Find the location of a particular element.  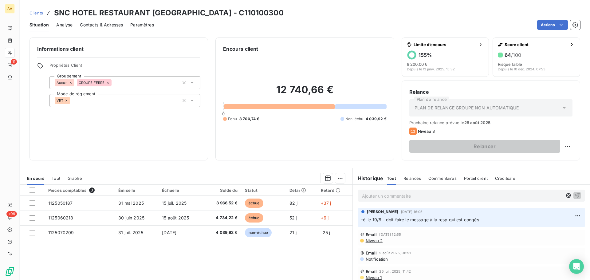

span: Situation is located at coordinates (39, 25).